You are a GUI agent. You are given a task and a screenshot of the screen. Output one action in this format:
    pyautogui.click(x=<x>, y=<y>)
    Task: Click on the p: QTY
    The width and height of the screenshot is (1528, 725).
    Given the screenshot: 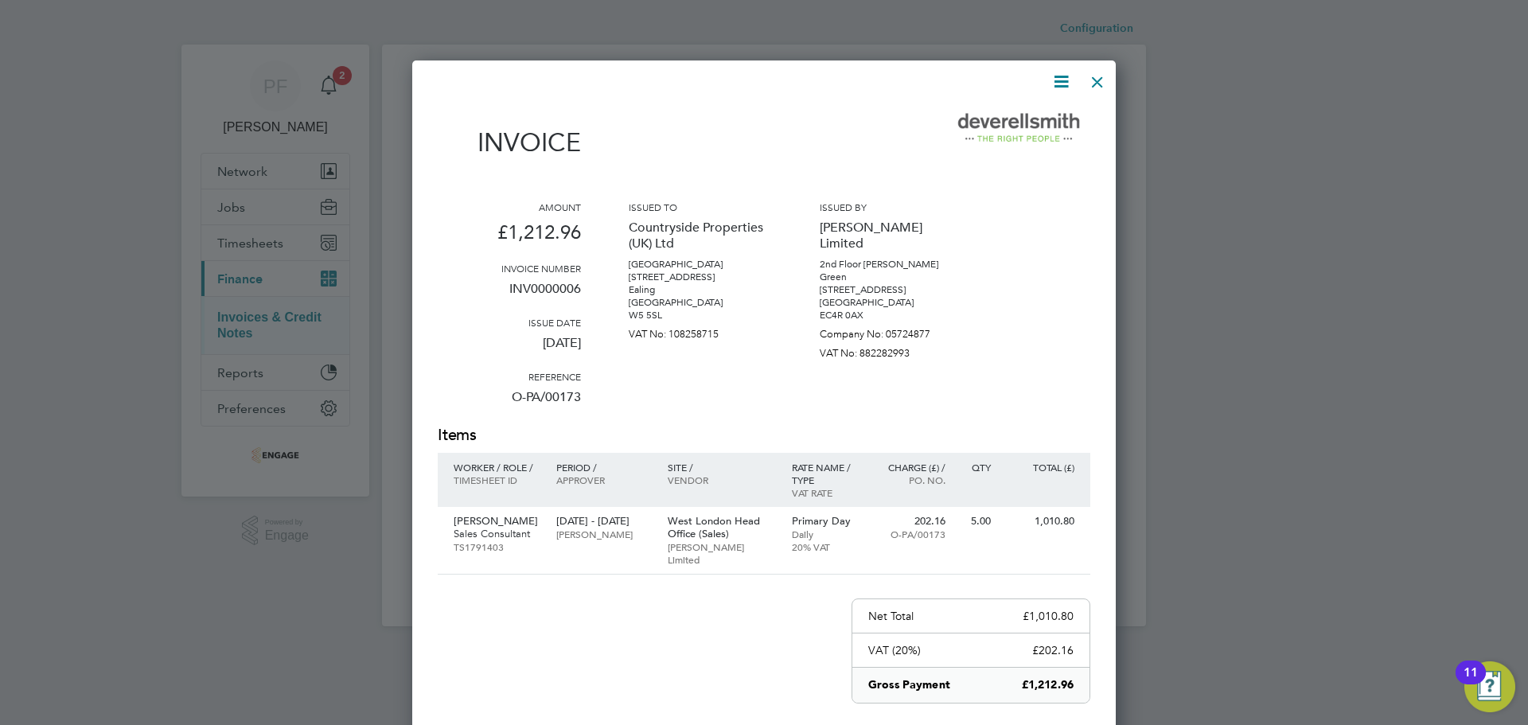 What is the action you would take?
    pyautogui.click(x=976, y=467)
    